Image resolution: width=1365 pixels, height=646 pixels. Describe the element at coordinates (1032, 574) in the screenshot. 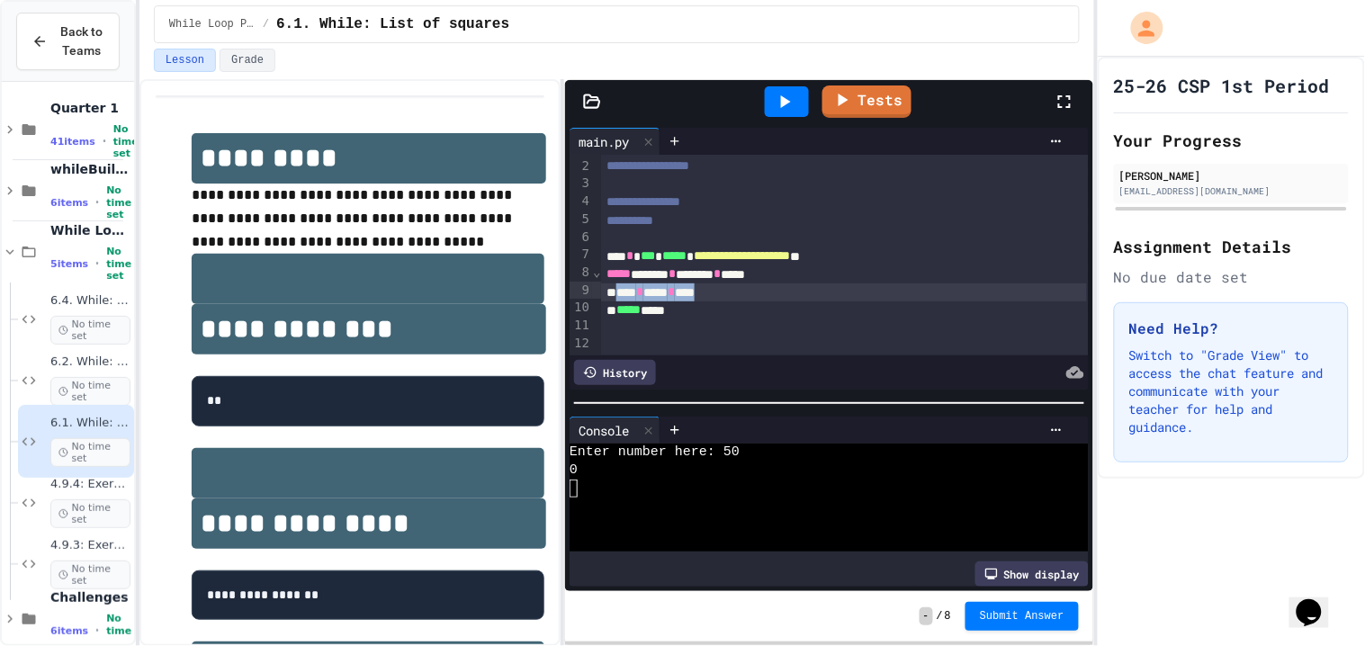

I see `div: Show display` at that location.